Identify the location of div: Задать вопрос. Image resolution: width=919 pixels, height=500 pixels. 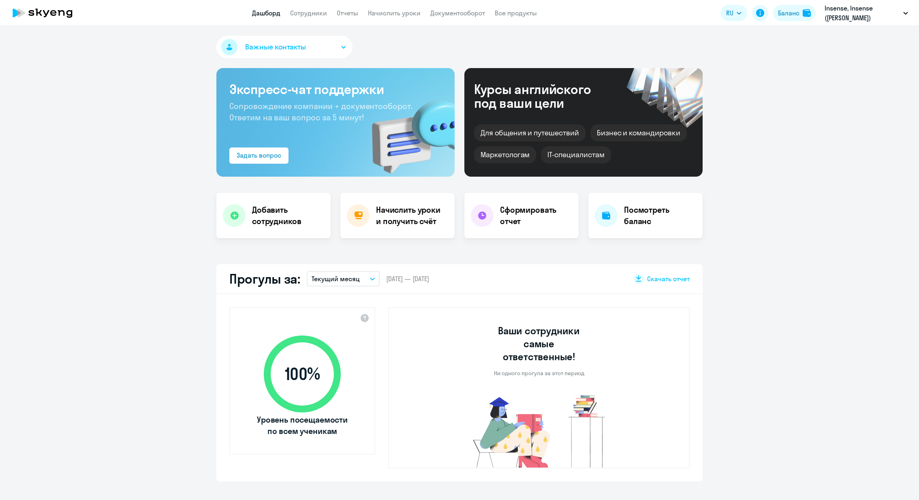
(259, 155).